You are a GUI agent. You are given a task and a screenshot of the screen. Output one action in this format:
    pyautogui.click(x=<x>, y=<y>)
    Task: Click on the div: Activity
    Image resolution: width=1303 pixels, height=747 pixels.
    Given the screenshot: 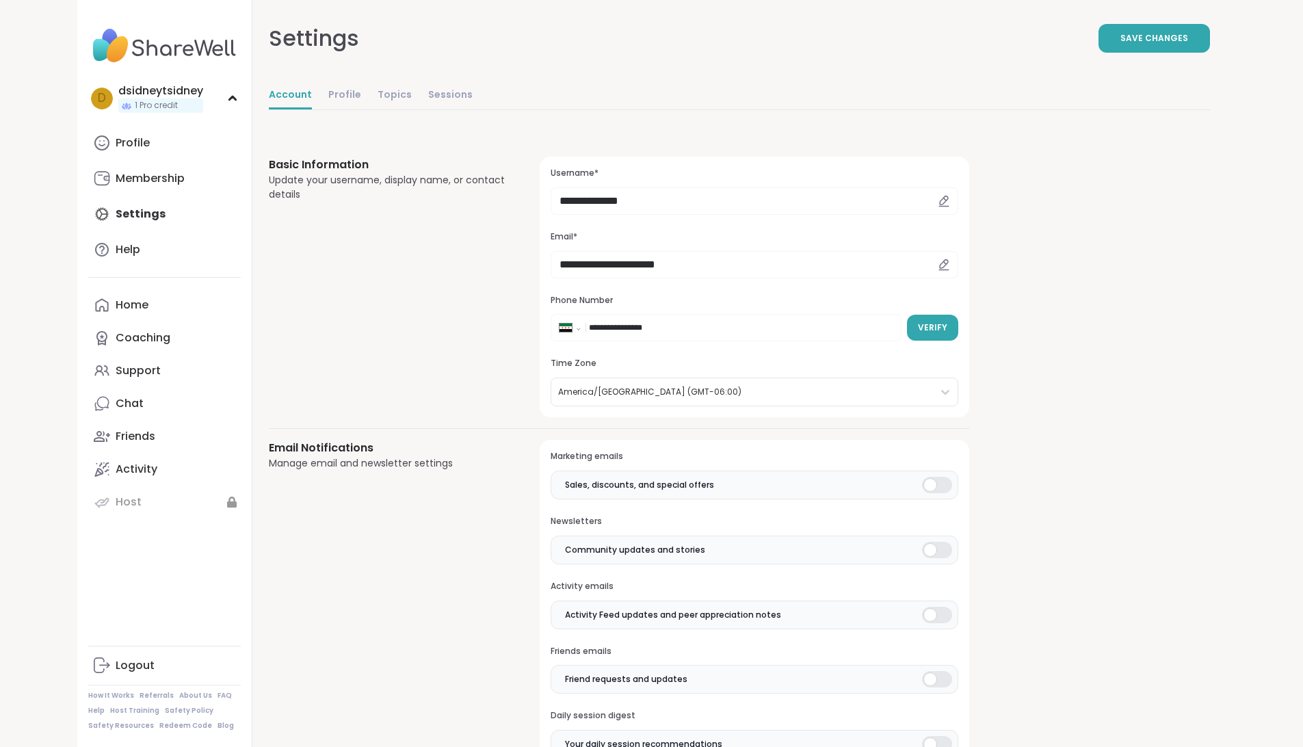 What is the action you would take?
    pyautogui.click(x=136, y=469)
    